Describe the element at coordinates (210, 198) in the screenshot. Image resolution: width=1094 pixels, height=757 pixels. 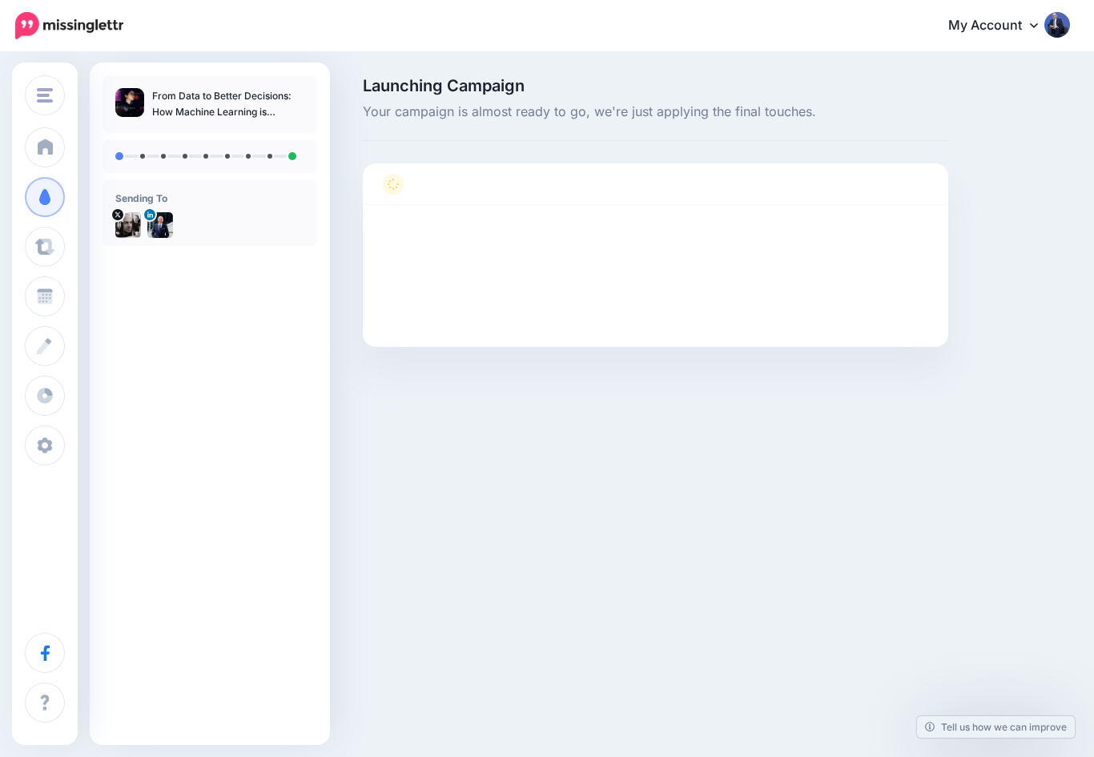
I see `h4: Sending To` at that location.